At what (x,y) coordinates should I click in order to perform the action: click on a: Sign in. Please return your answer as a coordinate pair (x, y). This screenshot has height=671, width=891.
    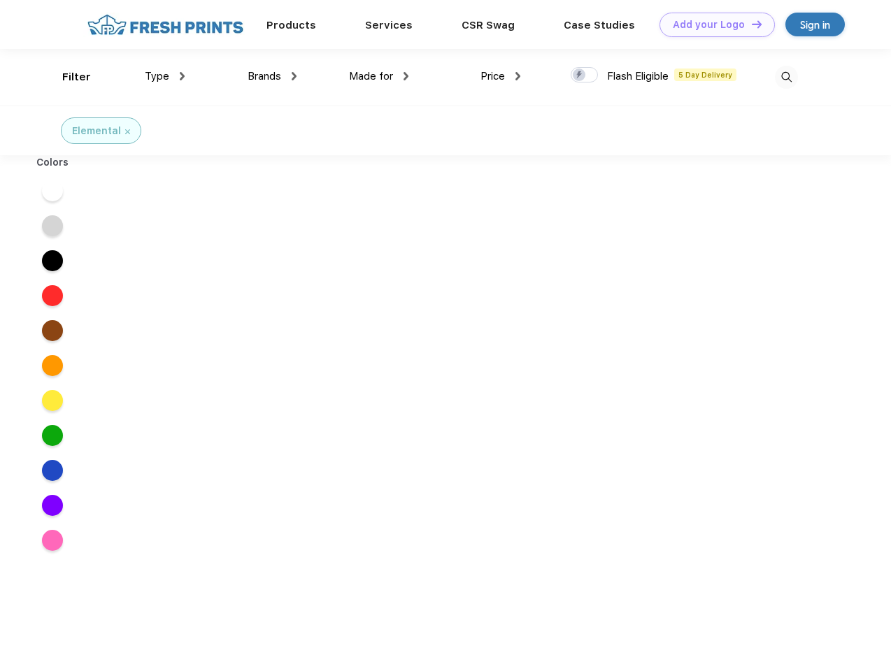
    Looking at the image, I should click on (815, 24).